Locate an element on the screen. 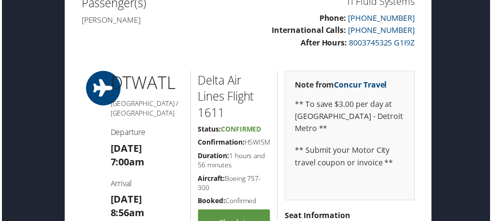 The height and width of the screenshot is (221, 492). strong: Phone: is located at coordinates (334, 18).